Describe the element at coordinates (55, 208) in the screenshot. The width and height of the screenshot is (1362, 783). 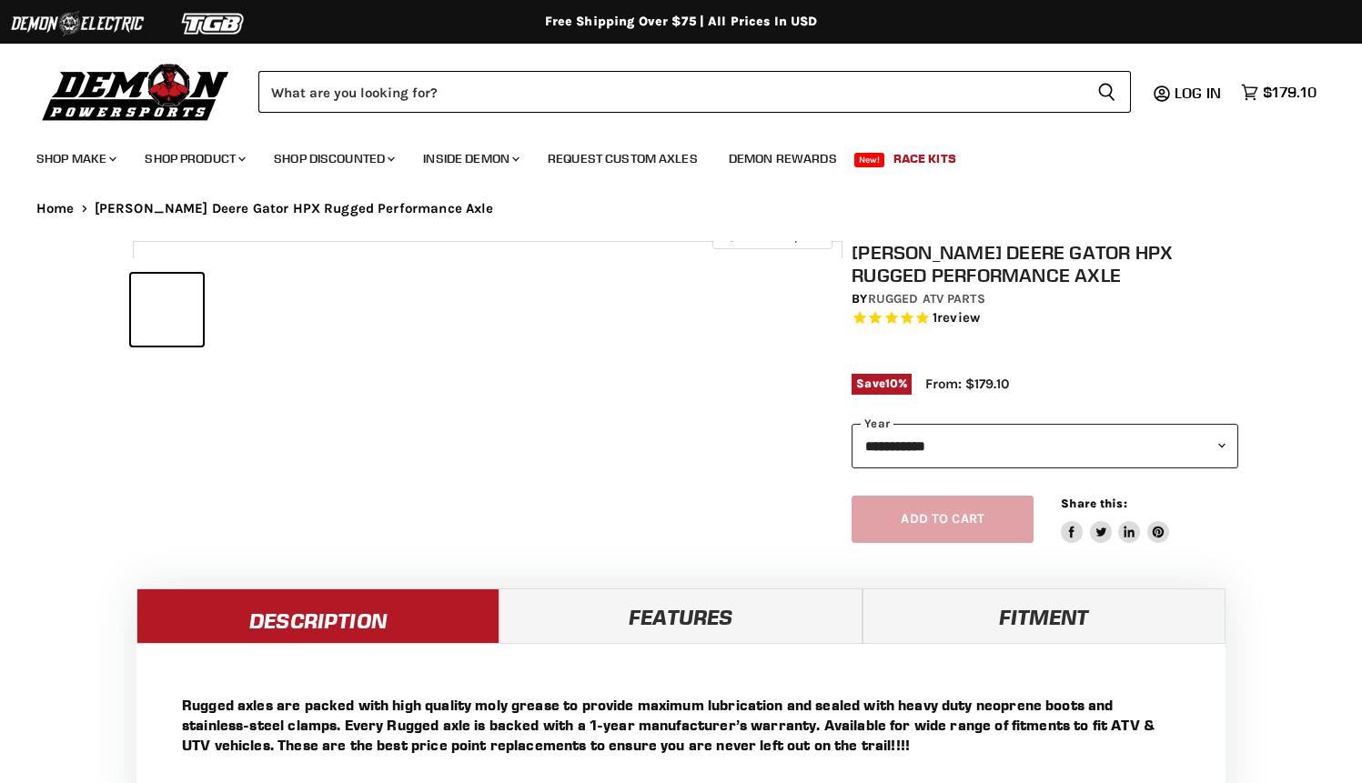
I see `a: Home` at that location.